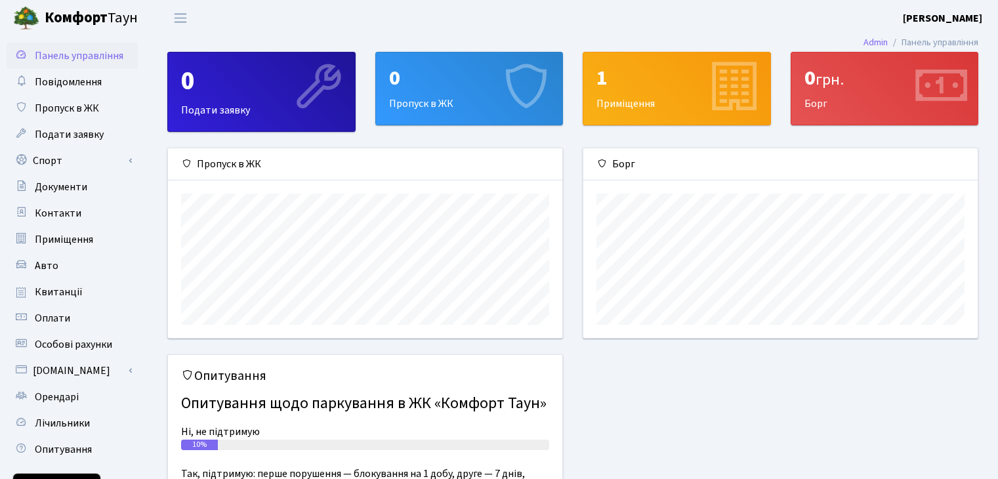 This screenshot has height=479, width=998. Describe the element at coordinates (56, 397) in the screenshot. I see `span: Орендарі` at that location.